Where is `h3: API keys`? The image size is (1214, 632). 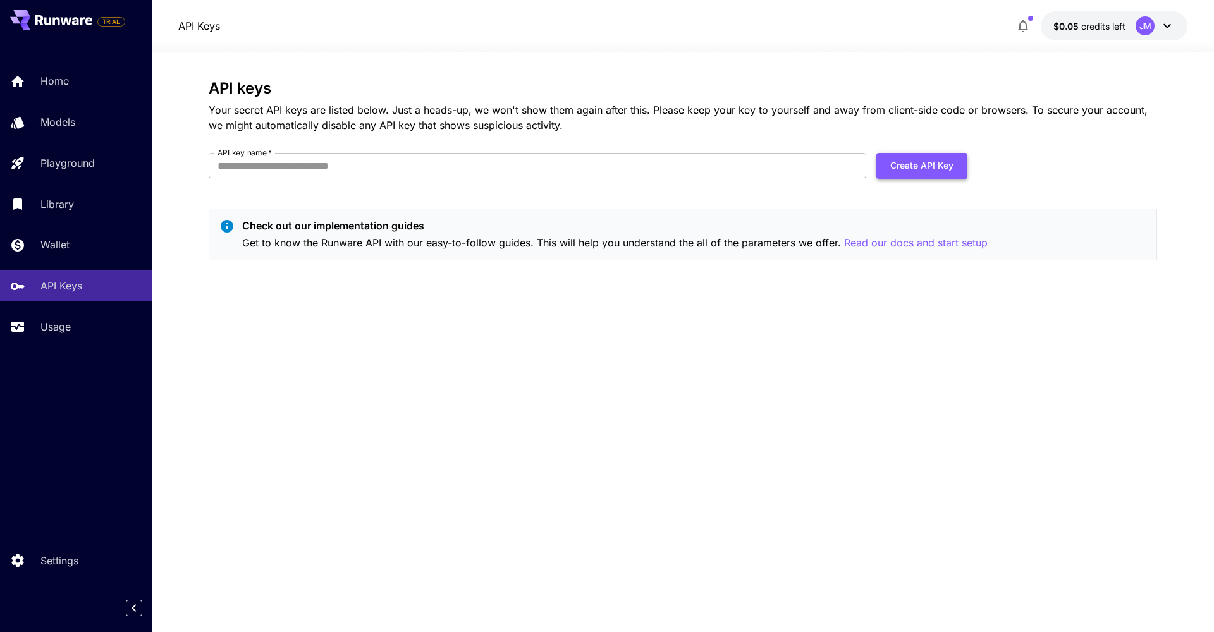
h3: API keys is located at coordinates (683, 88).